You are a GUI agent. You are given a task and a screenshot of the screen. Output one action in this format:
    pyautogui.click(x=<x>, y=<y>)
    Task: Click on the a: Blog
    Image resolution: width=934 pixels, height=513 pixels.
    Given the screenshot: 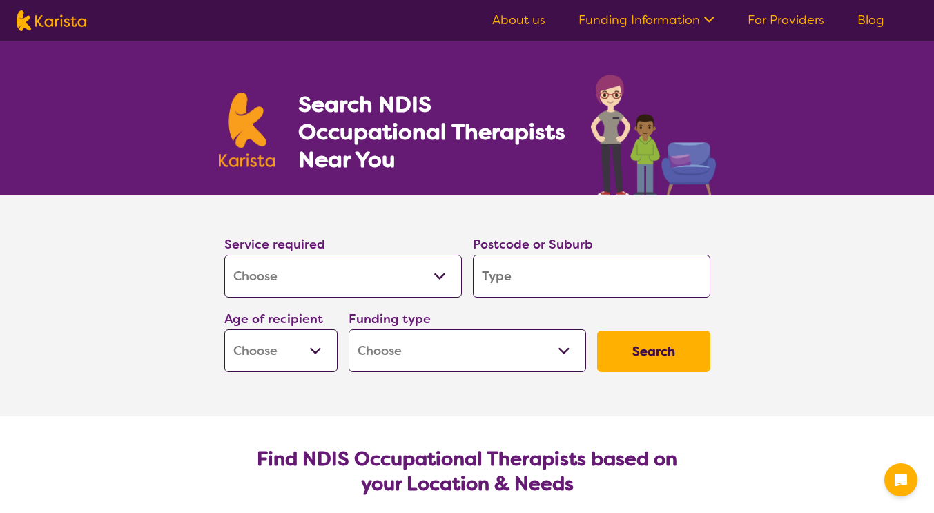 What is the action you would take?
    pyautogui.click(x=871, y=20)
    